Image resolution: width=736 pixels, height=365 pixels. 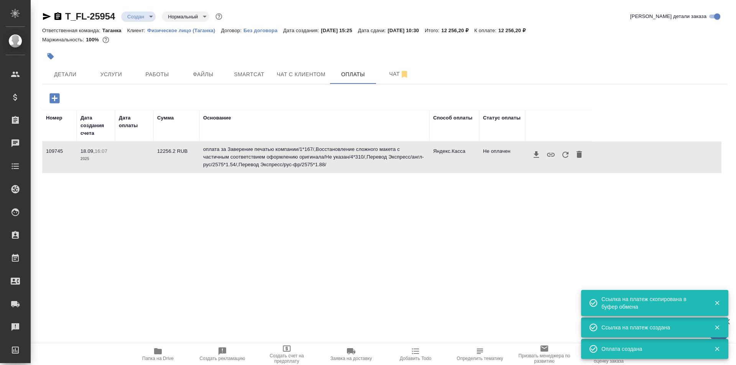 What do you see at coordinates (158, 354) in the screenshot?
I see `button: Папка на Drive` at bounding box center [158, 354].